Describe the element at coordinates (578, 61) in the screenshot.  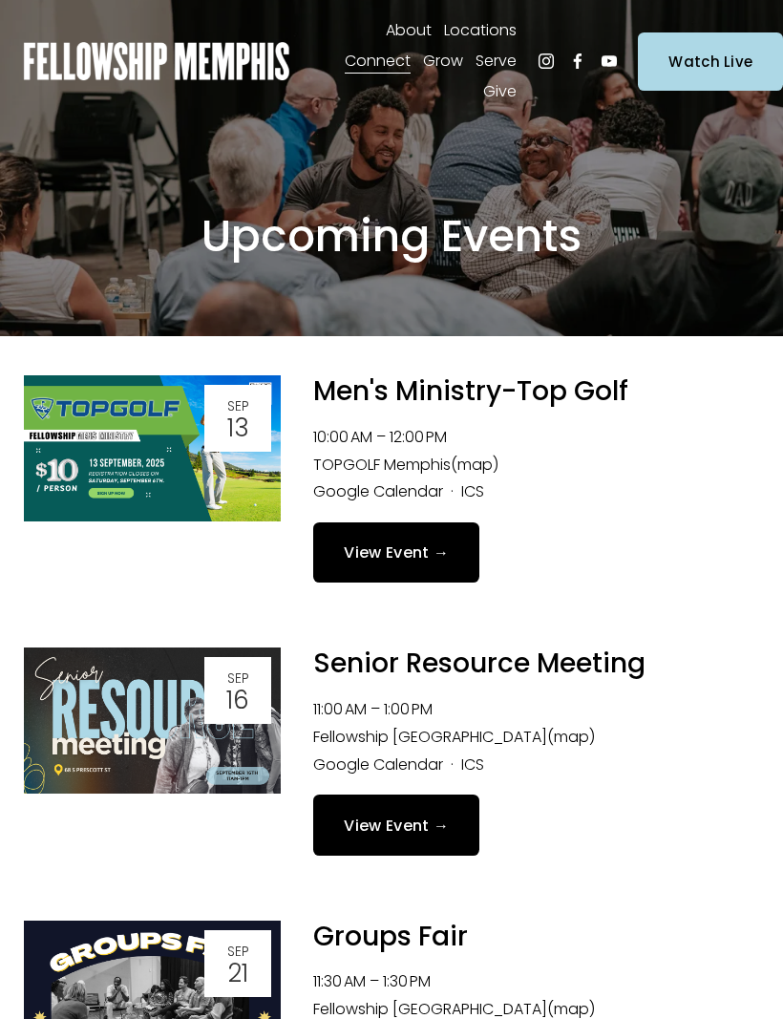
I see `a: Facebook` at that location.